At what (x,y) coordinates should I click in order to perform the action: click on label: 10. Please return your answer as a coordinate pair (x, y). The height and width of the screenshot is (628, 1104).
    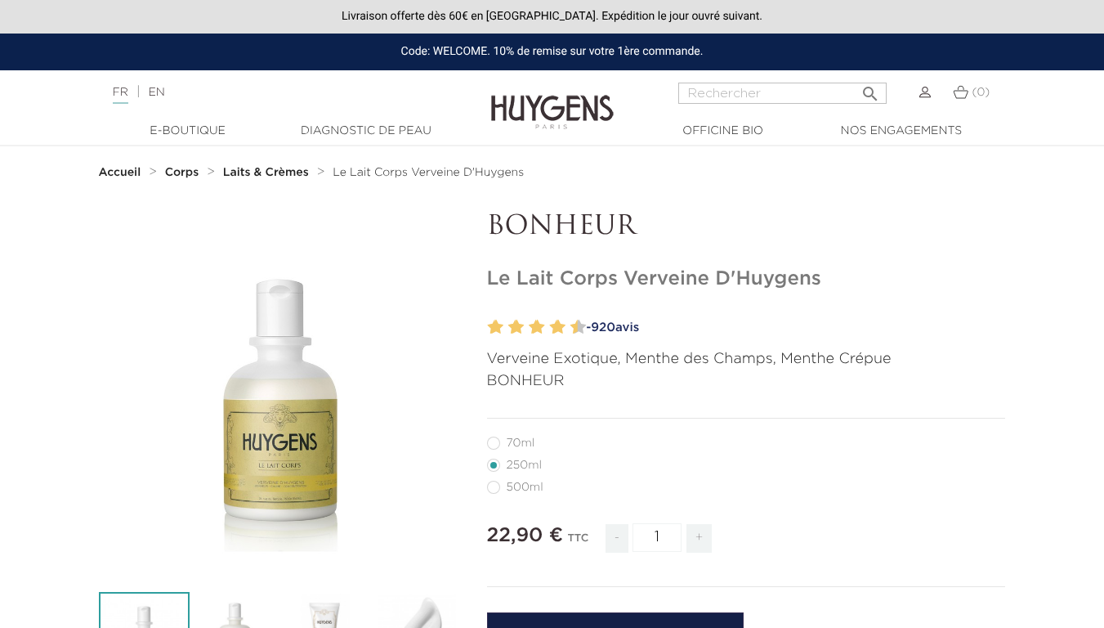
    Looking at the image, I should click on (580, 327).